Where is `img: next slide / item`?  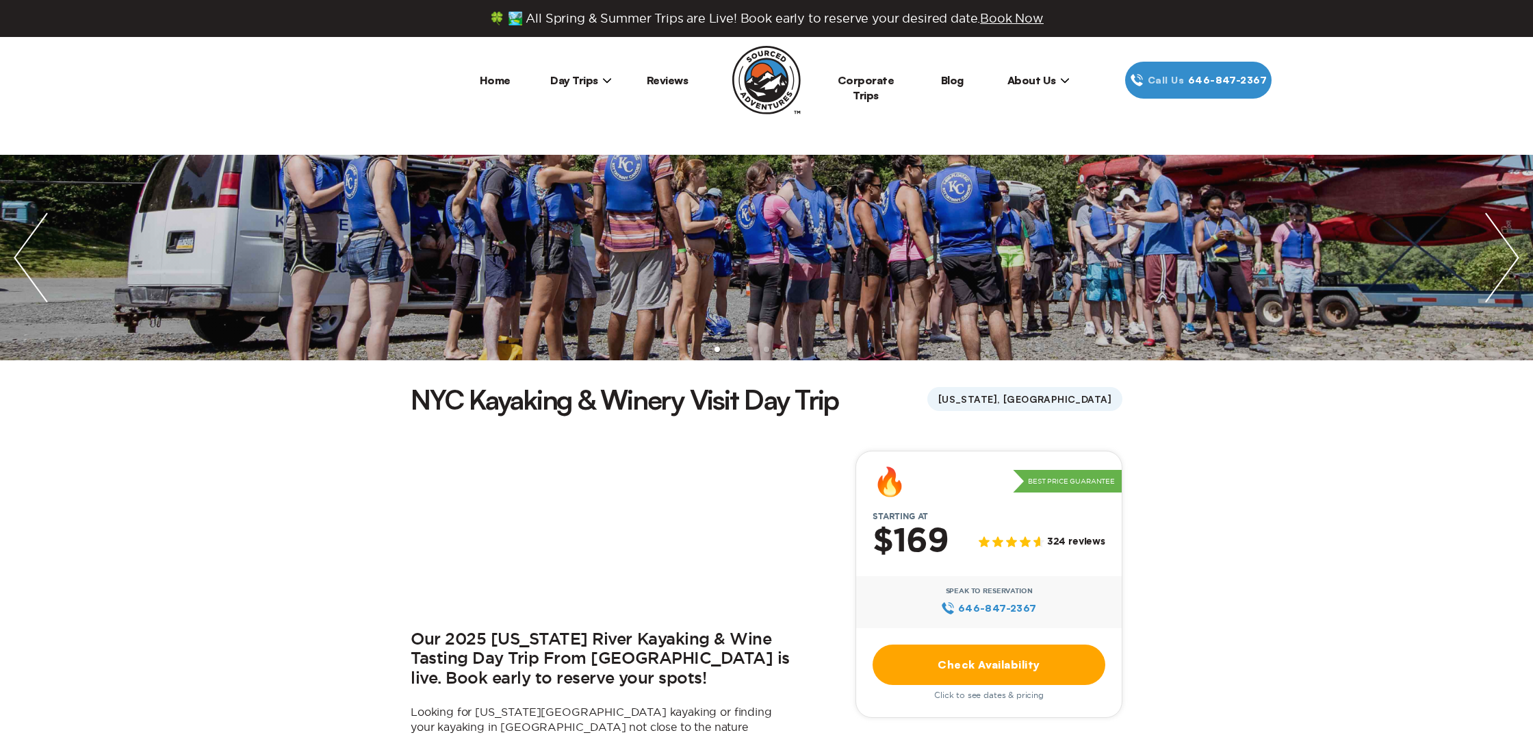 img: next slide / item is located at coordinates (1503, 257).